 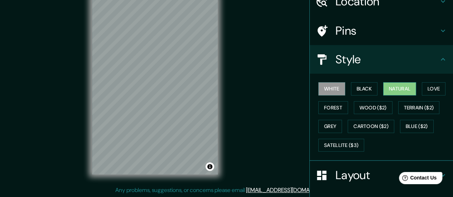 What do you see at coordinates (433, 89) in the screenshot?
I see `button: Love` at bounding box center [433, 89].